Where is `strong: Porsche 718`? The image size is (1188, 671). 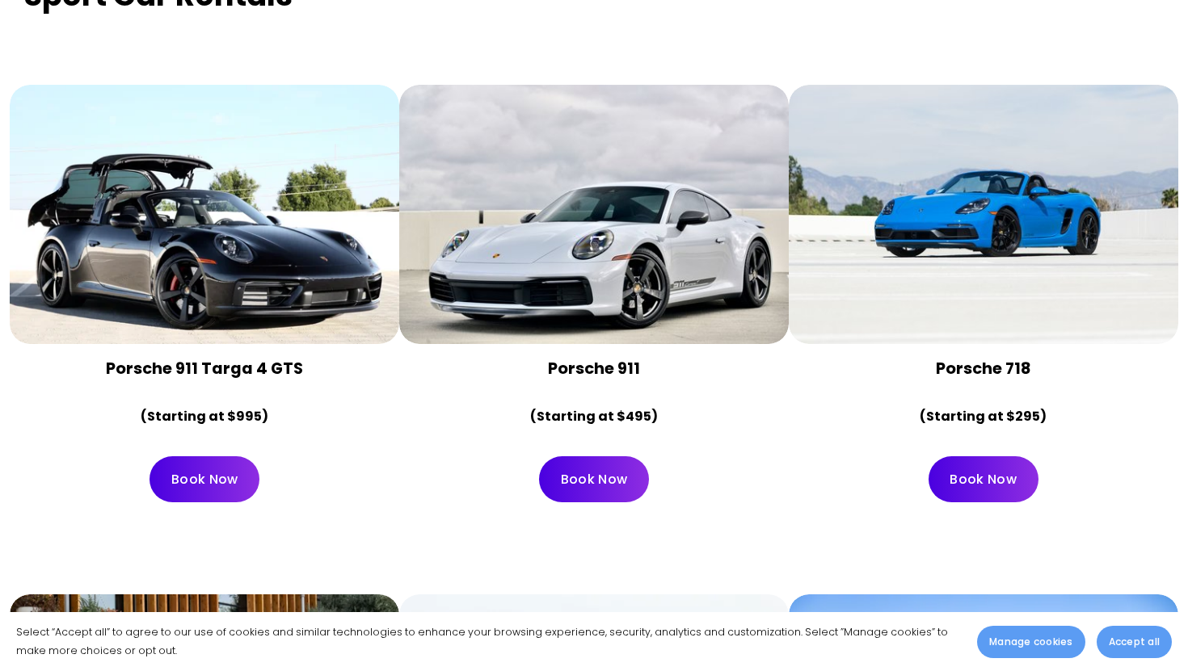 strong: Porsche 718 is located at coordinates (982, 368).